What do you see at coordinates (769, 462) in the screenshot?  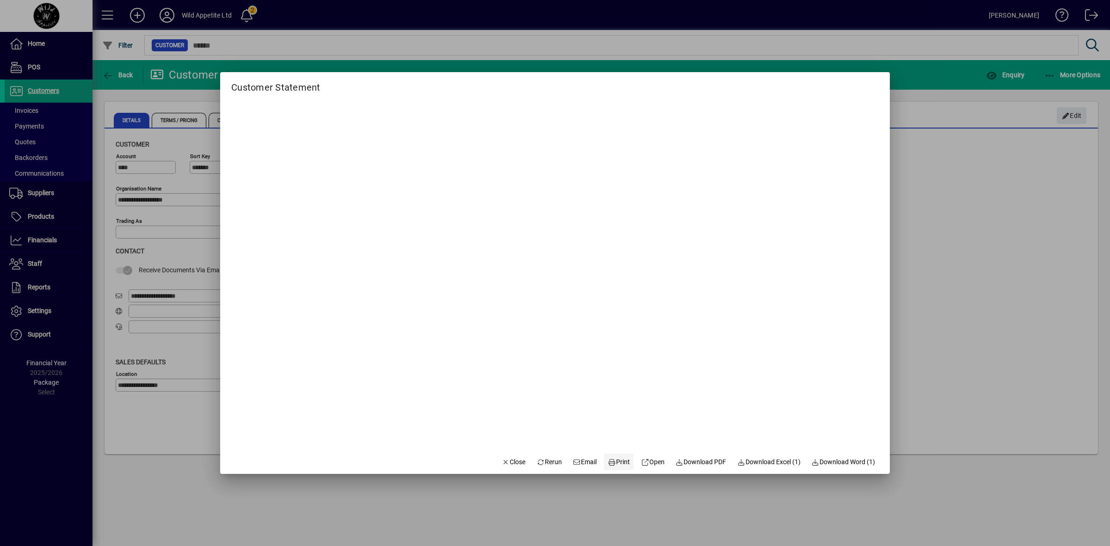 I see `button: Download Excel (1)` at bounding box center [769, 462].